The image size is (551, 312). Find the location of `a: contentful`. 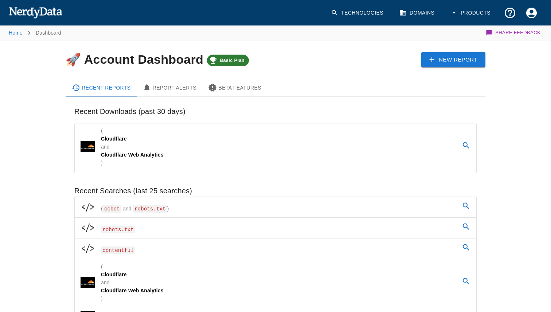

a: contentful is located at coordinates (276, 249).